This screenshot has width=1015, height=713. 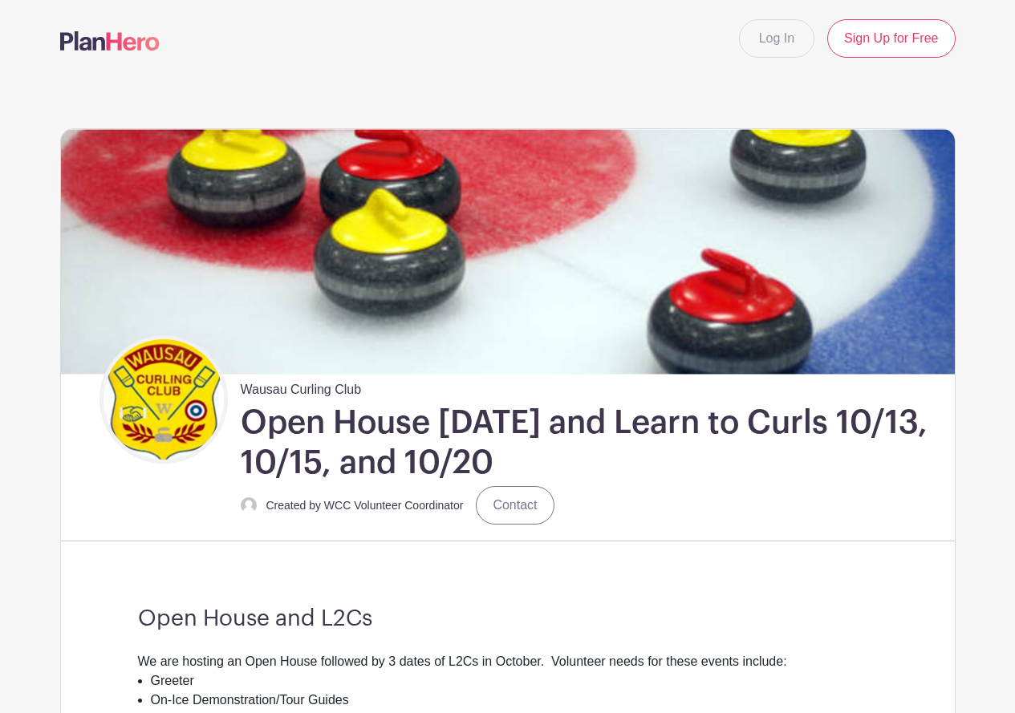 What do you see at coordinates (508, 251) in the screenshot?
I see `img: curling%20house%20with%20rocks.jpg` at bounding box center [508, 251].